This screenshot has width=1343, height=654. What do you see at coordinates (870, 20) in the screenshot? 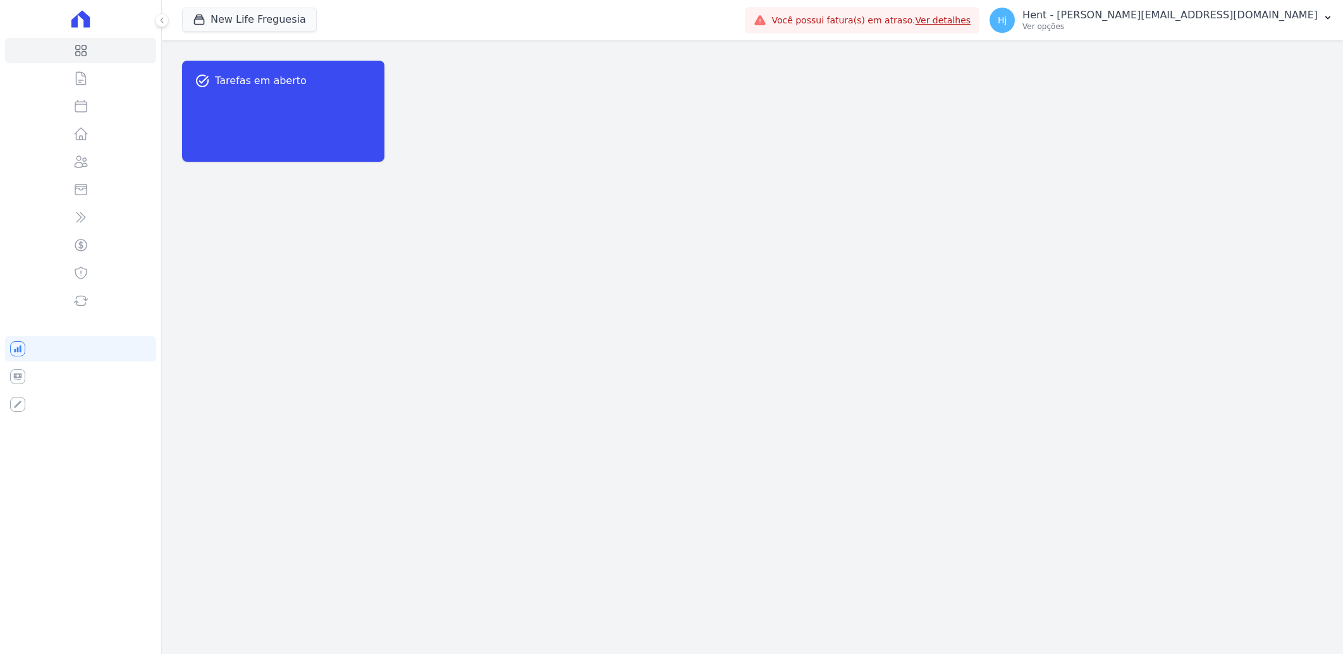
I see `span: Você possui fatura(s) em atraso.` at bounding box center [870, 20].